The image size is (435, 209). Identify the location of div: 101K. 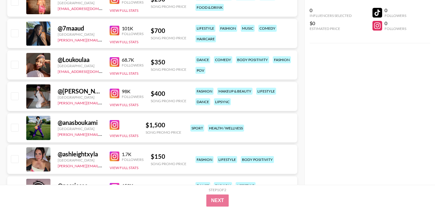
(133, 28).